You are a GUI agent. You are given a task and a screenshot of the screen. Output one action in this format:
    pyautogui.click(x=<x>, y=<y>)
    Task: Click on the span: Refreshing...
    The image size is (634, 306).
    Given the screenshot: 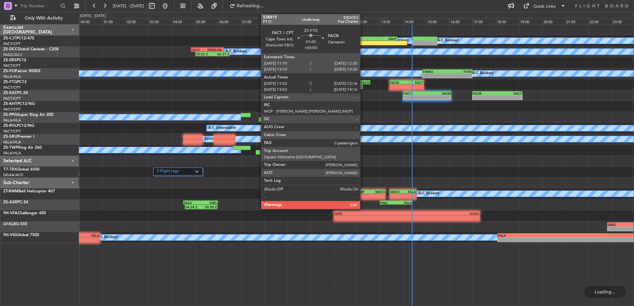 What is the action you would take?
    pyautogui.click(x=250, y=6)
    